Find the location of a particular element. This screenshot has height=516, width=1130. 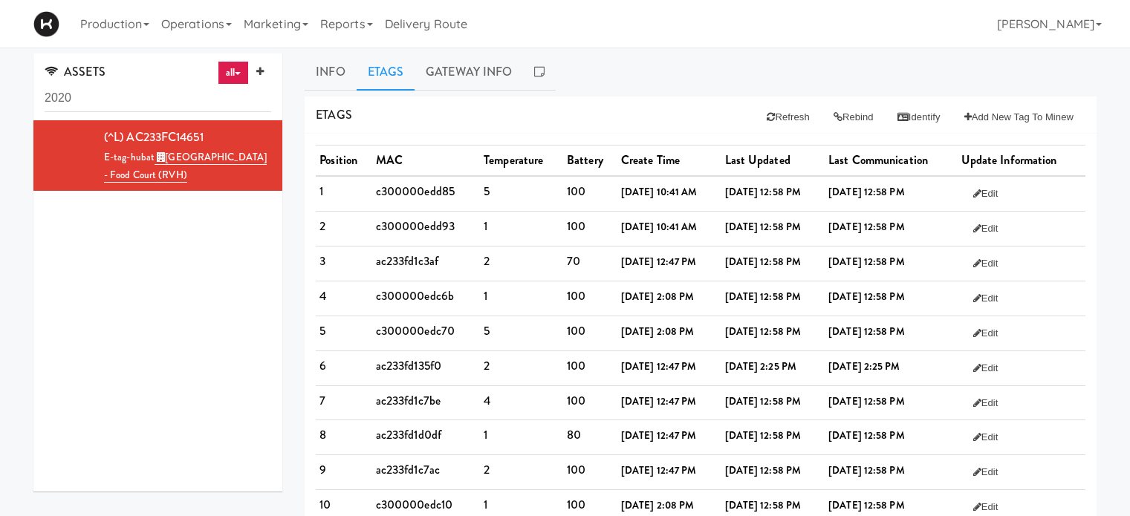

span: Etags is located at coordinates (333, 114).